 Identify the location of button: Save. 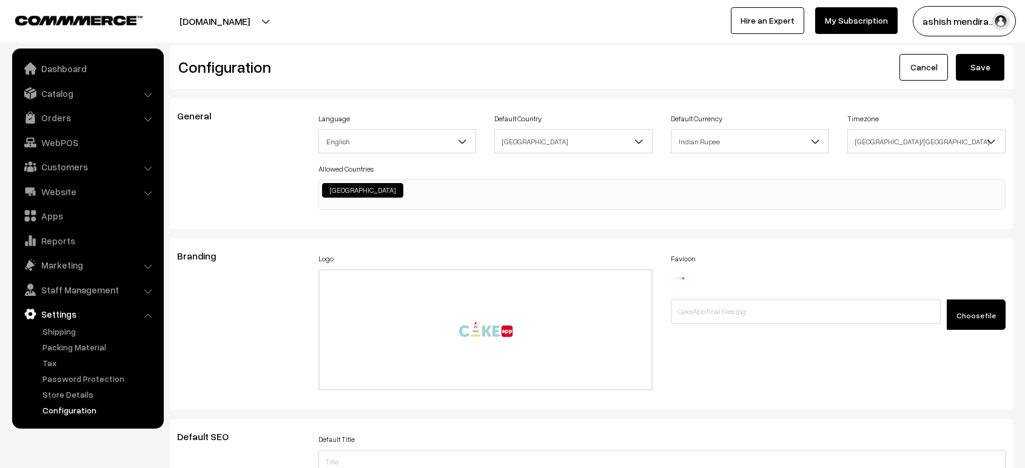
(981, 67).